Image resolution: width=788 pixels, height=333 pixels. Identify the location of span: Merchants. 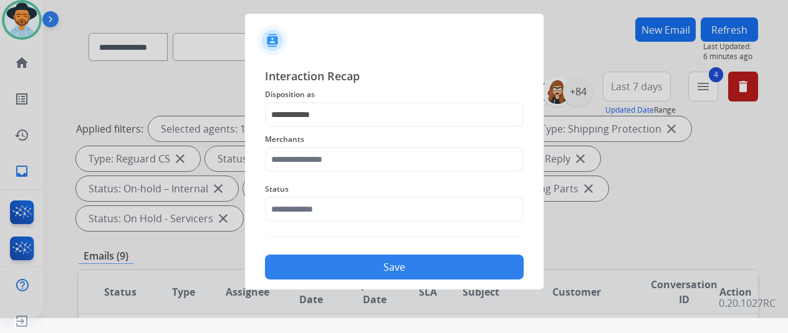
(394, 140).